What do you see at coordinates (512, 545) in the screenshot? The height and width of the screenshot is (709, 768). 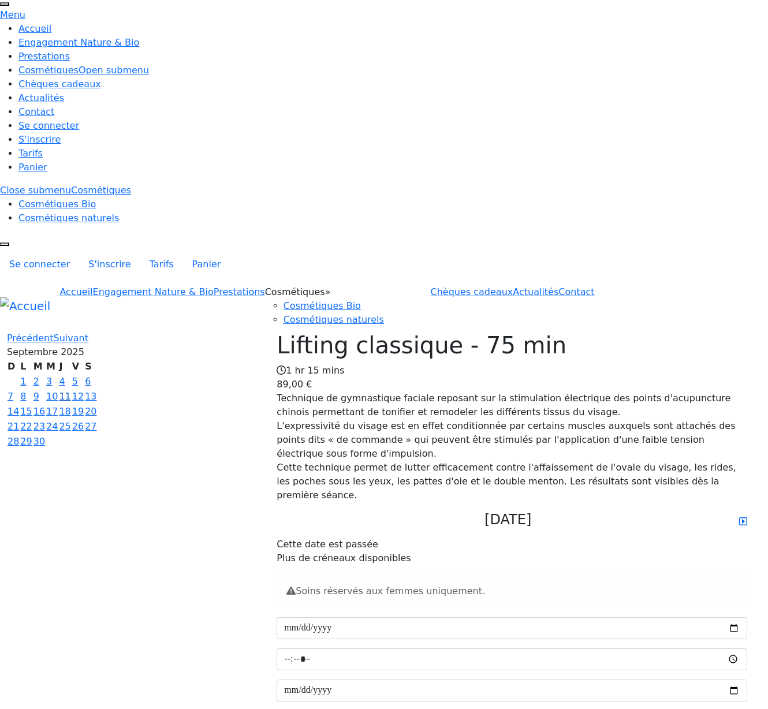 I see `div: Cette date est passée` at bounding box center [512, 545].